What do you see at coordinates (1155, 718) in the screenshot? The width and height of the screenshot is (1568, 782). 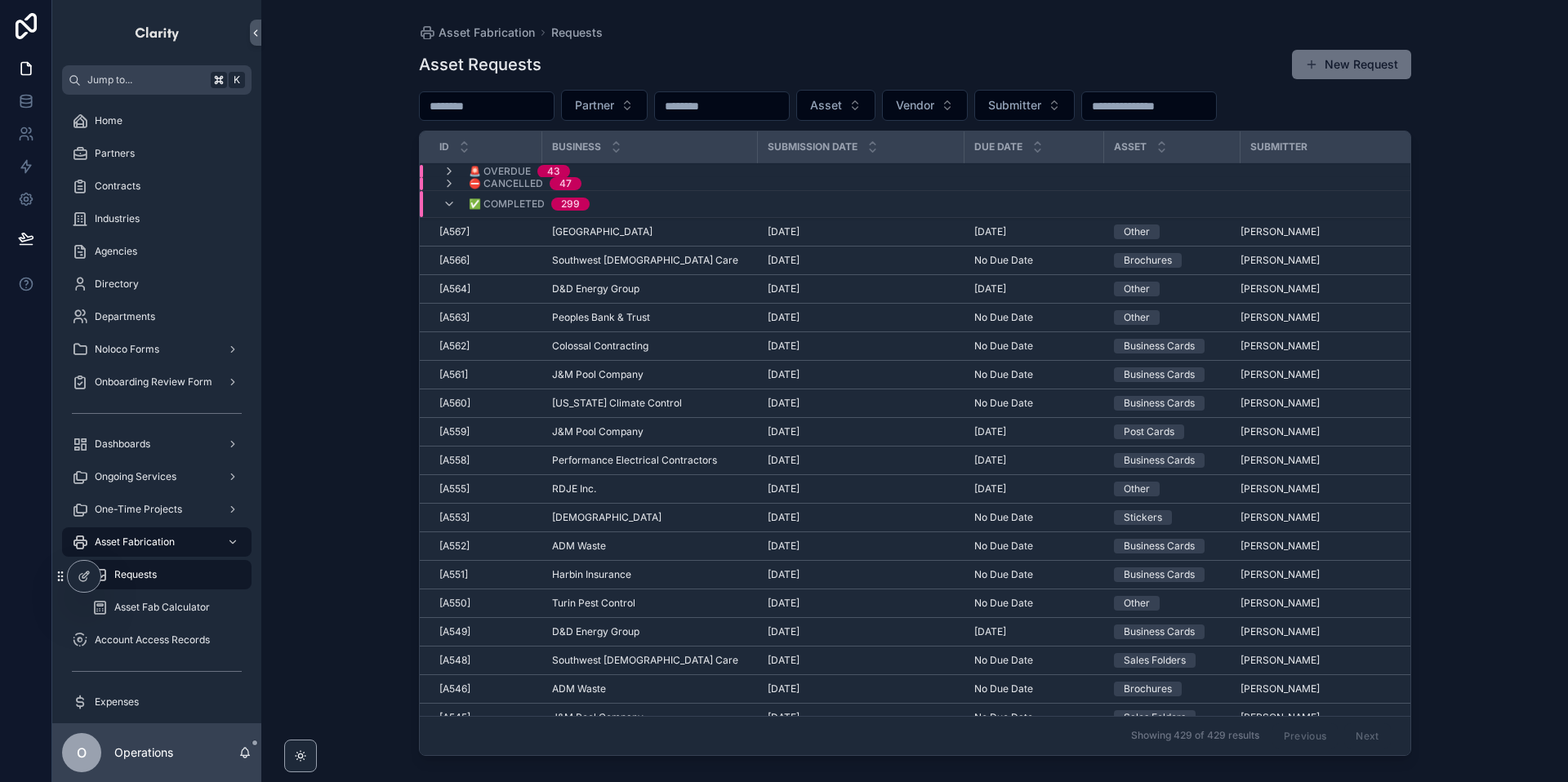 I see `div: Sales Folders` at bounding box center [1155, 718].